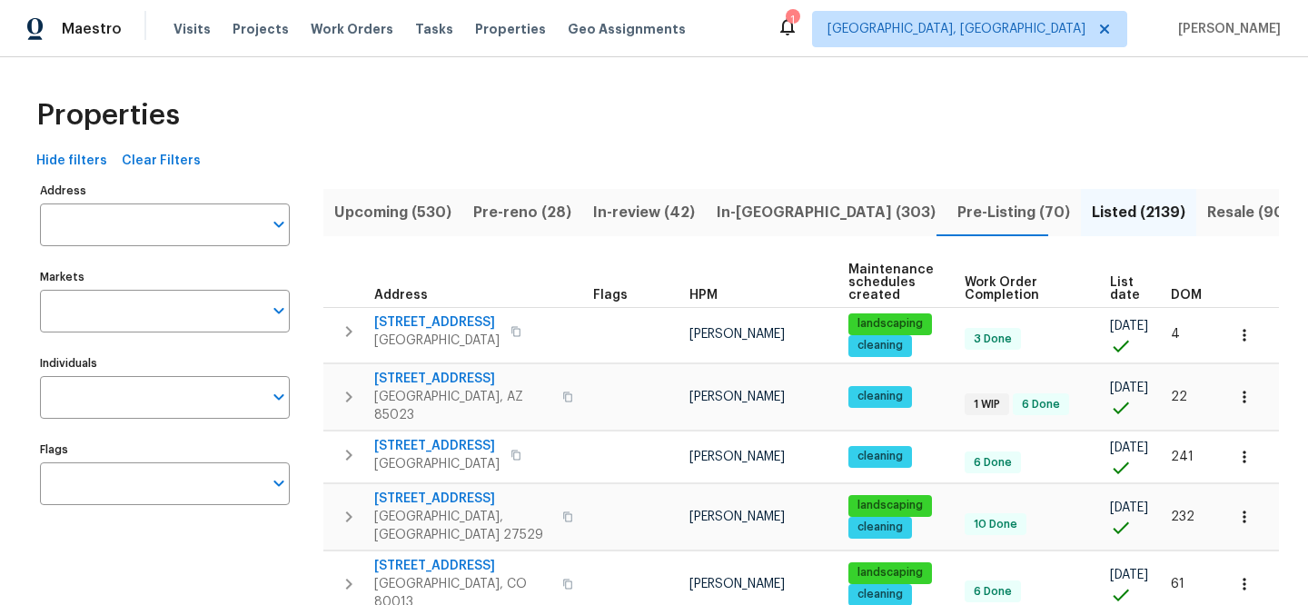 The height and width of the screenshot is (605, 1308). What do you see at coordinates (986, 404) in the screenshot?
I see `span: 1 WIP` at bounding box center [986, 404].